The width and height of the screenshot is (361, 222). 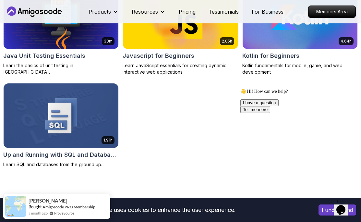 I want to click on p: 2.05h, so click(x=227, y=41).